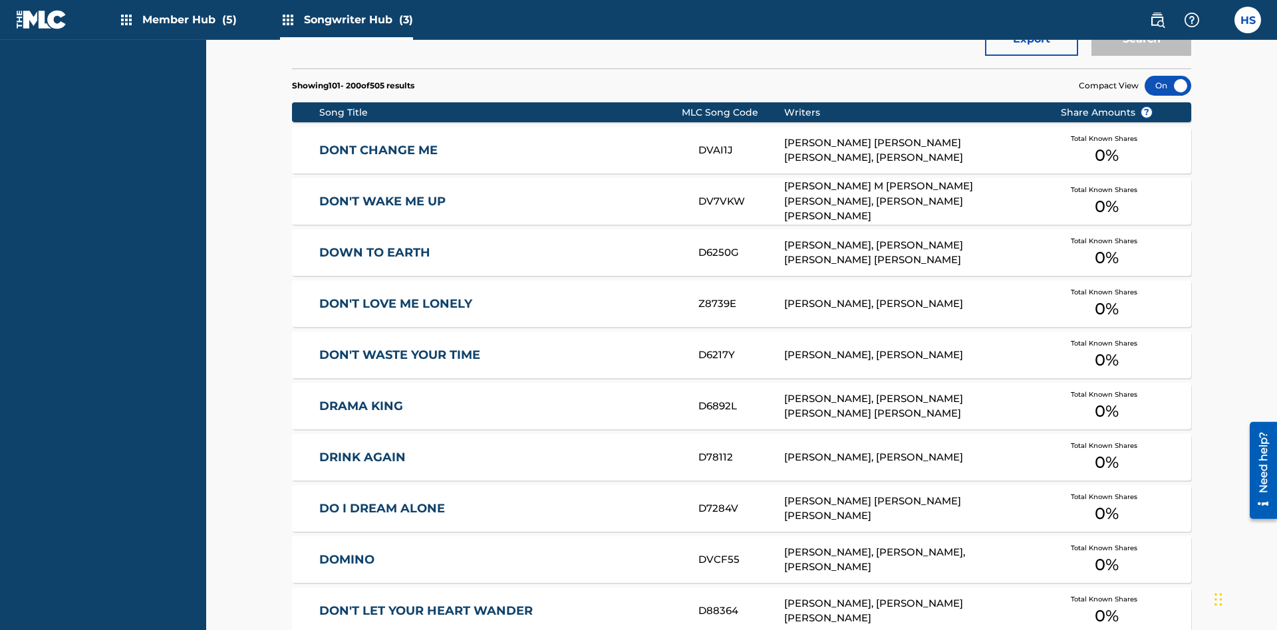 The width and height of the screenshot is (1277, 630). What do you see at coordinates (741, 150) in the screenshot?
I see `div: DVAI1J` at bounding box center [741, 150].